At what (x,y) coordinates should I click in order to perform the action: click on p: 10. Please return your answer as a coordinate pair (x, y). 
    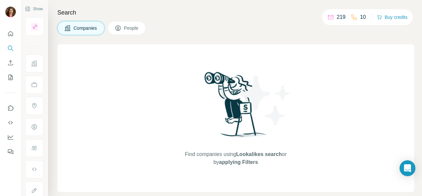
    Looking at the image, I should click on (363, 17).